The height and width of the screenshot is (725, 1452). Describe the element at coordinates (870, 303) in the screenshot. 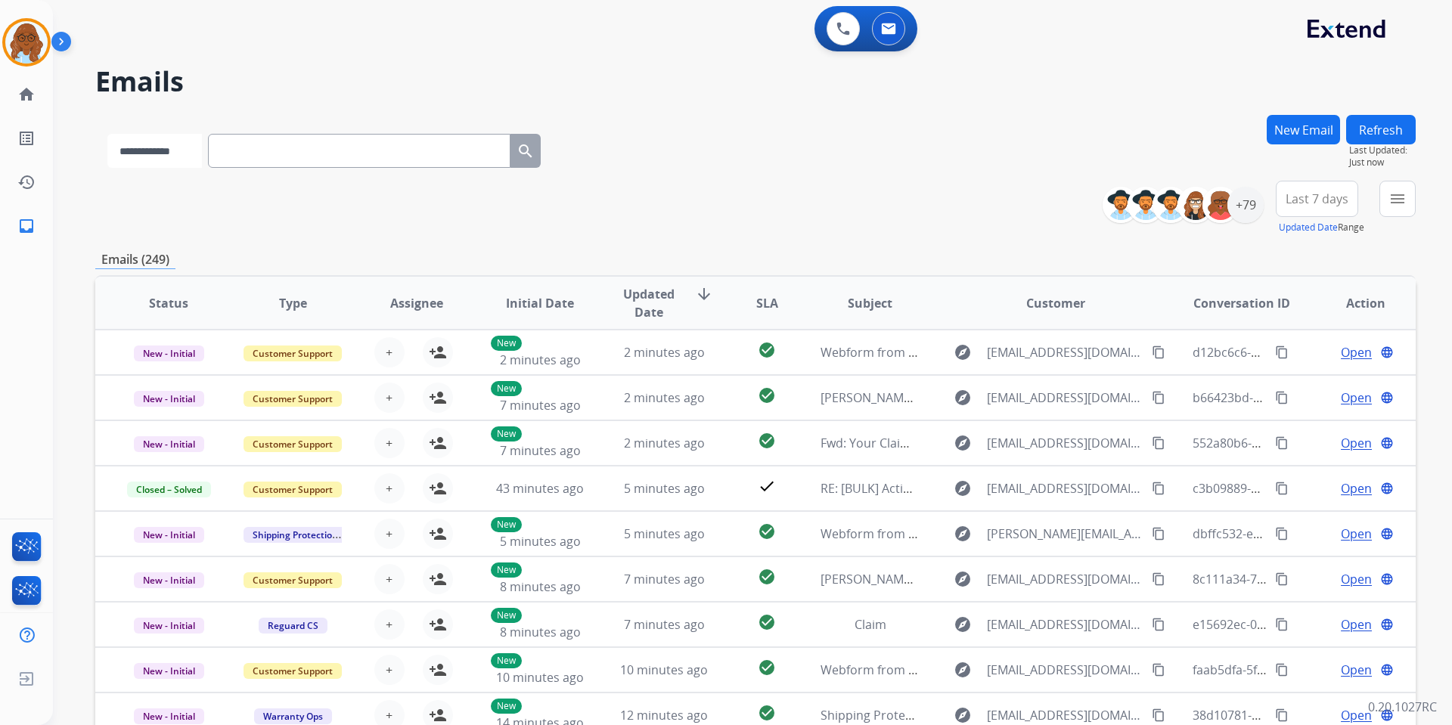

I see `span: Subject` at that location.